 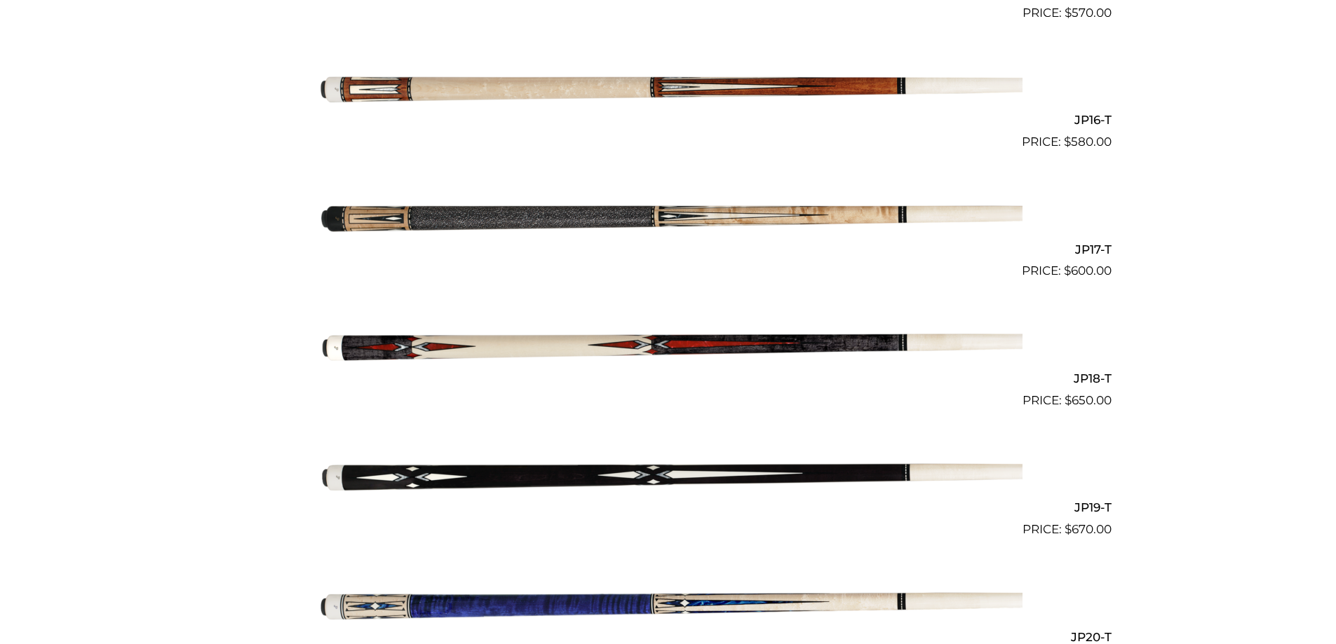 What do you see at coordinates (668, 478) in the screenshot?
I see `a: JP19-T $670.00` at bounding box center [668, 478].